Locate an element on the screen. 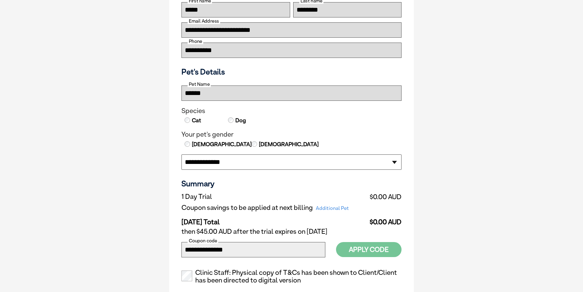  label: Email Address is located at coordinates (204, 21).